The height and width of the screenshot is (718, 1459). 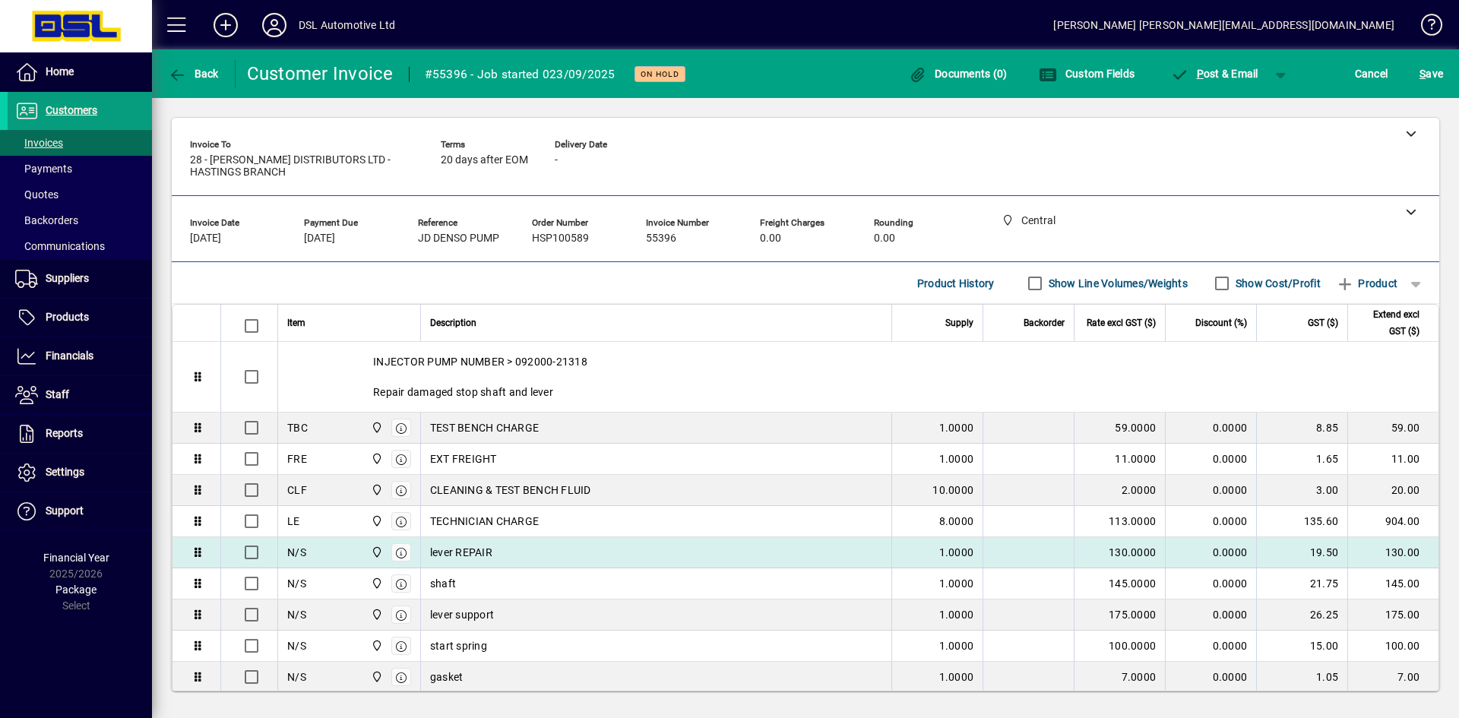 I want to click on div: 7.0000, so click(x=1119, y=677).